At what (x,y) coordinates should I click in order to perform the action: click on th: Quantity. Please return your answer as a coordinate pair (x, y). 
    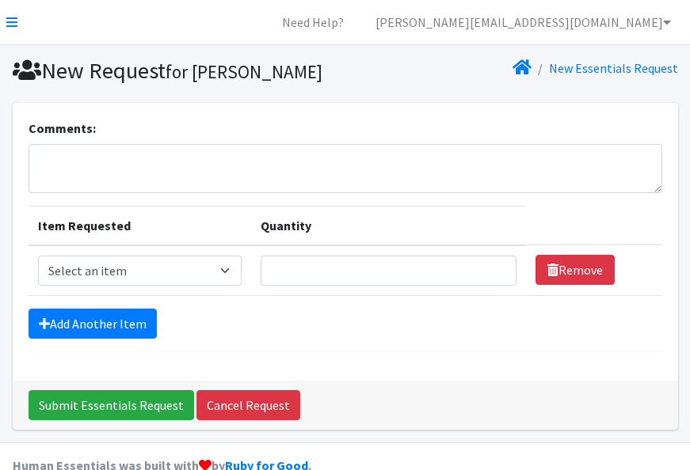
    Looking at the image, I should click on (388, 226).